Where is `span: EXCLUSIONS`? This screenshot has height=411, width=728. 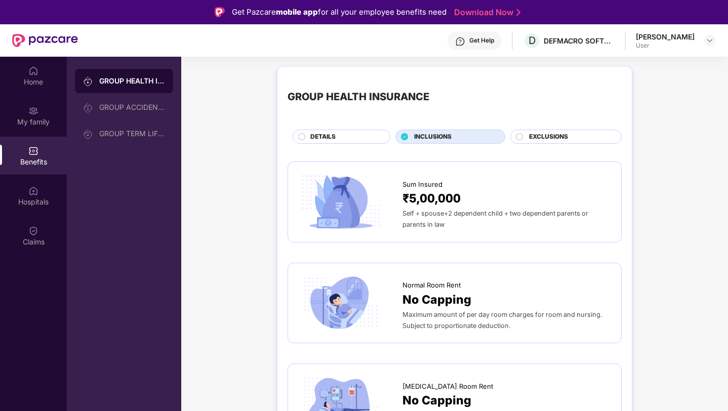 span: EXCLUSIONS is located at coordinates (548, 137).